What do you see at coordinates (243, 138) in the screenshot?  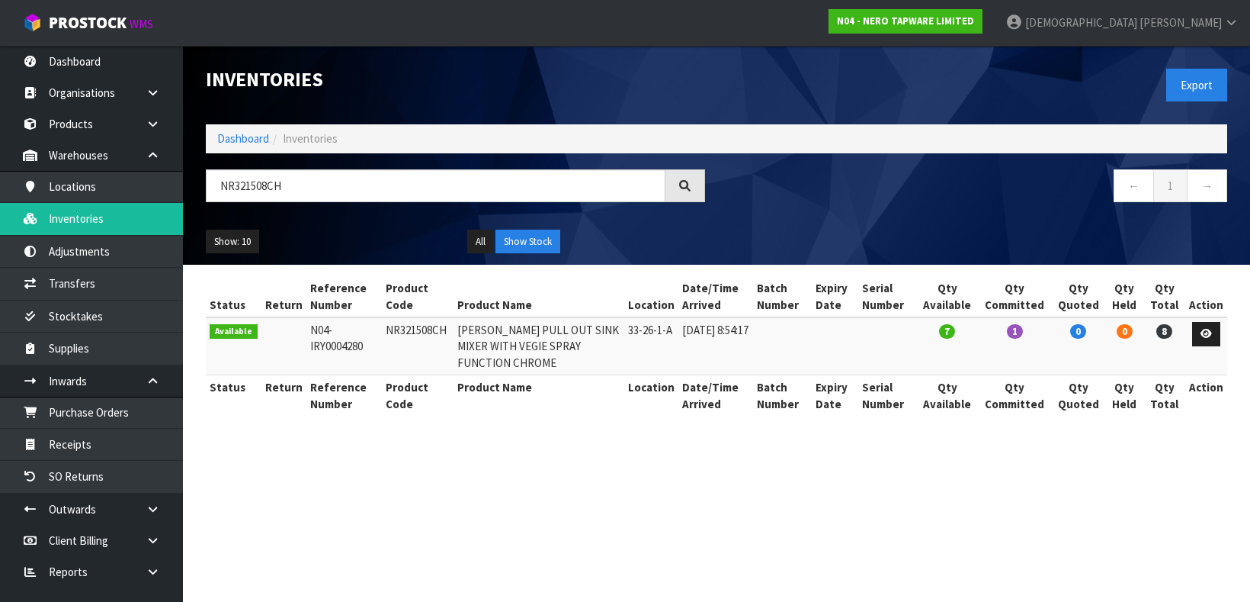 I see `a: Dashboard` at bounding box center [243, 138].